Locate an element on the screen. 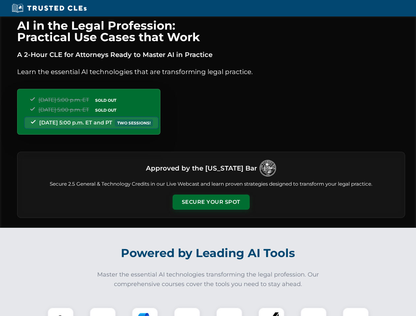 This screenshot has width=416, height=316. button: Secure Your Spot is located at coordinates (211, 202).